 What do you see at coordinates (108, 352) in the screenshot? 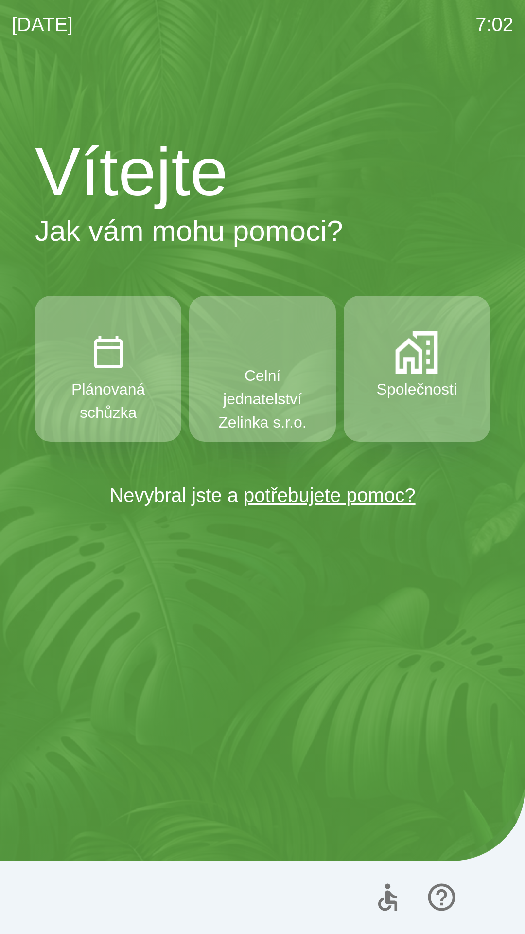
I see `img: 0ea463ad-1074-4378-bee6-aa7a2f5b9440.png` at bounding box center [108, 352].